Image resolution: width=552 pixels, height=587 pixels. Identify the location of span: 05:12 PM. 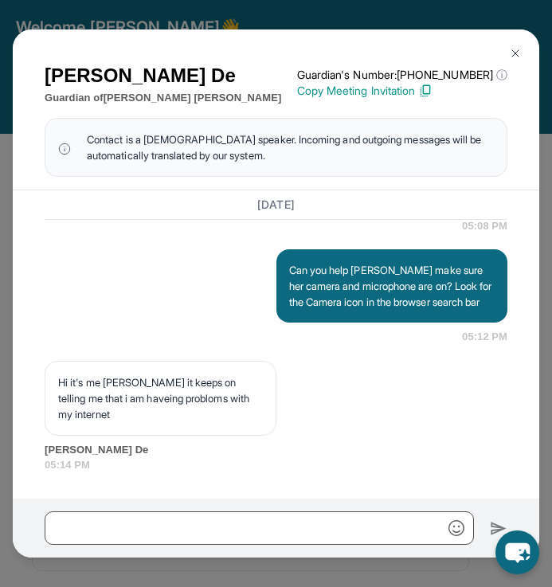
(484, 337).